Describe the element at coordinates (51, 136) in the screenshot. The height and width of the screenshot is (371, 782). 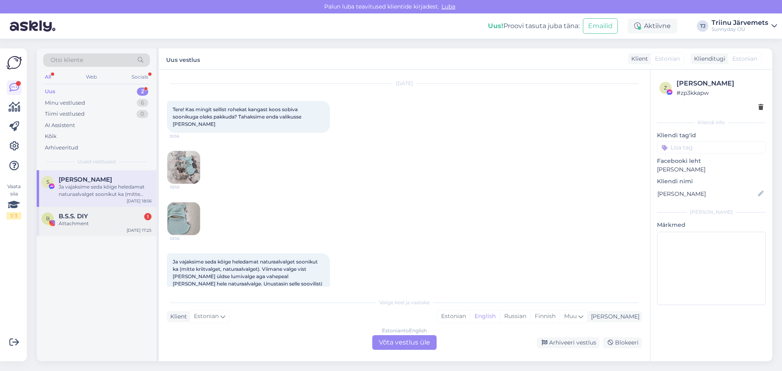
I see `div: Kõik` at that location.